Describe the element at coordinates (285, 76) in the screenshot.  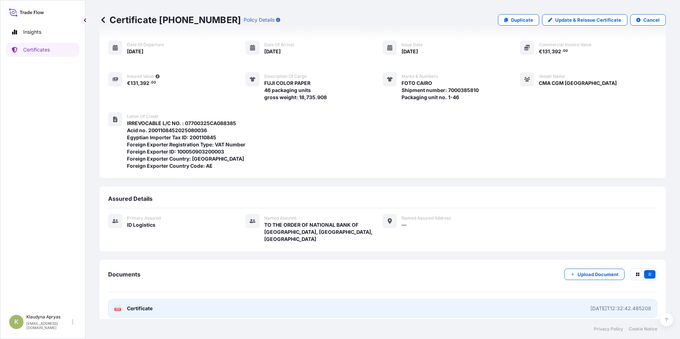
I see `span: Description of cargo` at that location.